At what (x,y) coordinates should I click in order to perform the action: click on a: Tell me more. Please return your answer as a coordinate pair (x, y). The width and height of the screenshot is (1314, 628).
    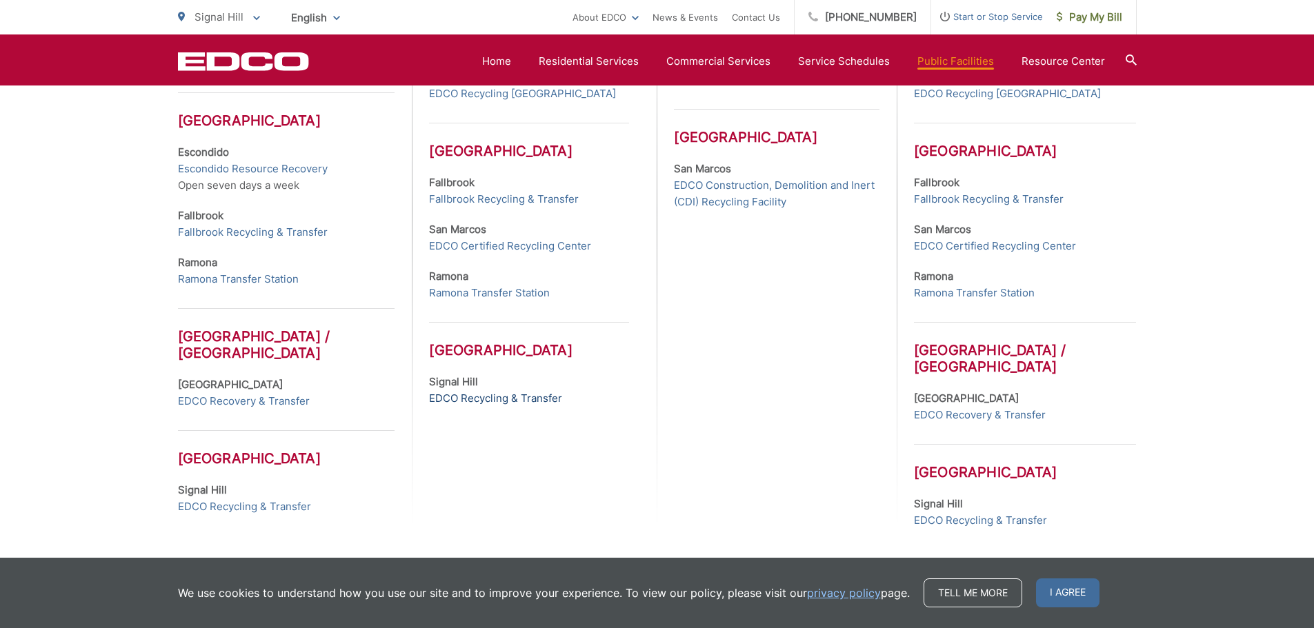
    Looking at the image, I should click on (973, 593).